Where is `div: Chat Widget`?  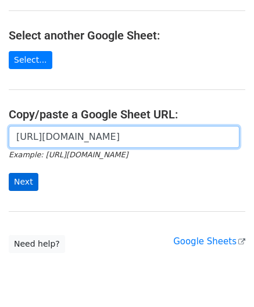 div: Chat Widget is located at coordinates (225, 279).